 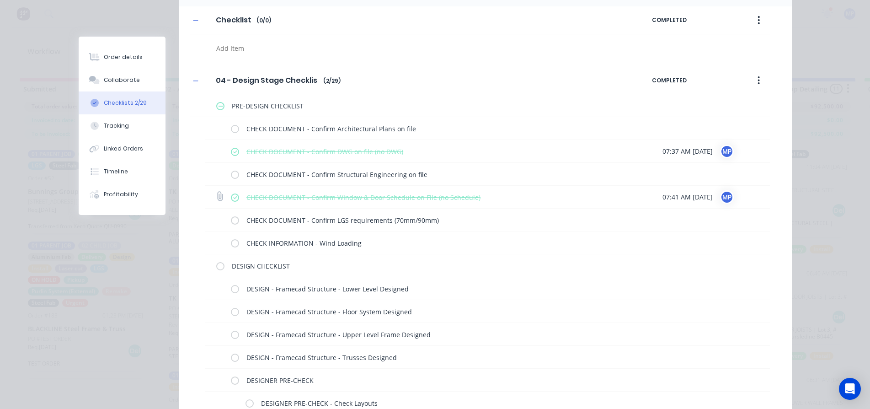 What do you see at coordinates (437, 357) in the screenshot?
I see `textarea: DESIGN - Framecad Structure - Trusses Designed` at bounding box center [437, 357].